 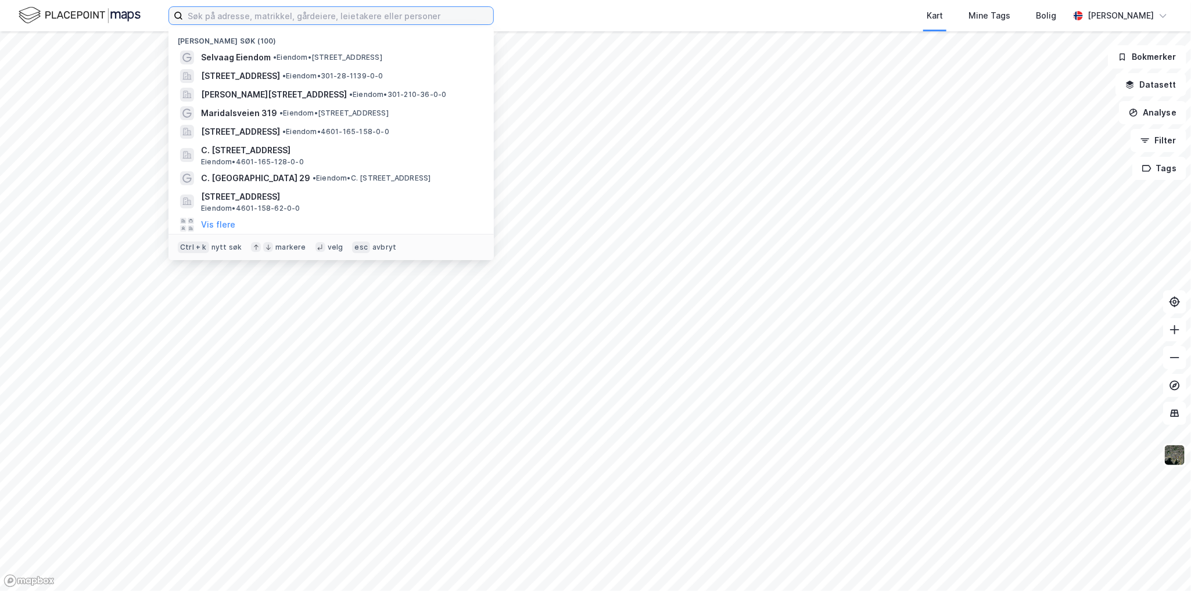 I want to click on div: velg, so click(x=335, y=247).